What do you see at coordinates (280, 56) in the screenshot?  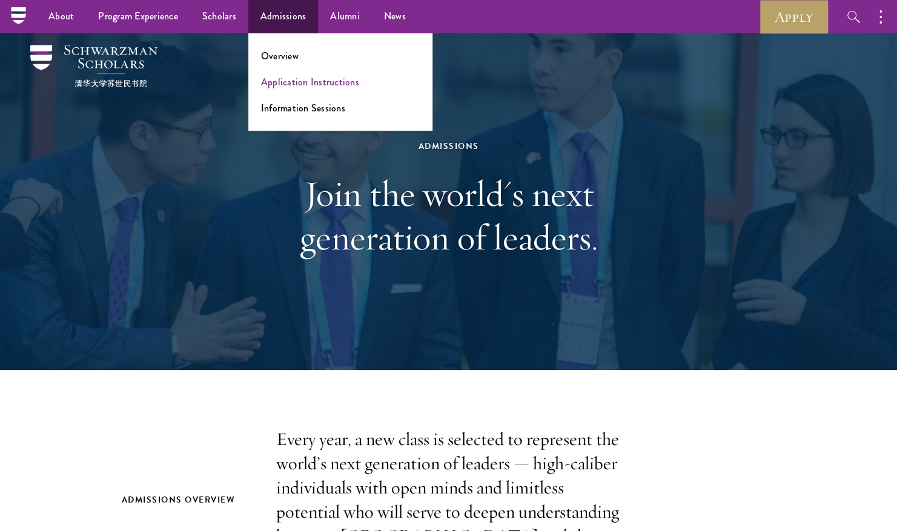 I see `a: Overview` at bounding box center [280, 56].